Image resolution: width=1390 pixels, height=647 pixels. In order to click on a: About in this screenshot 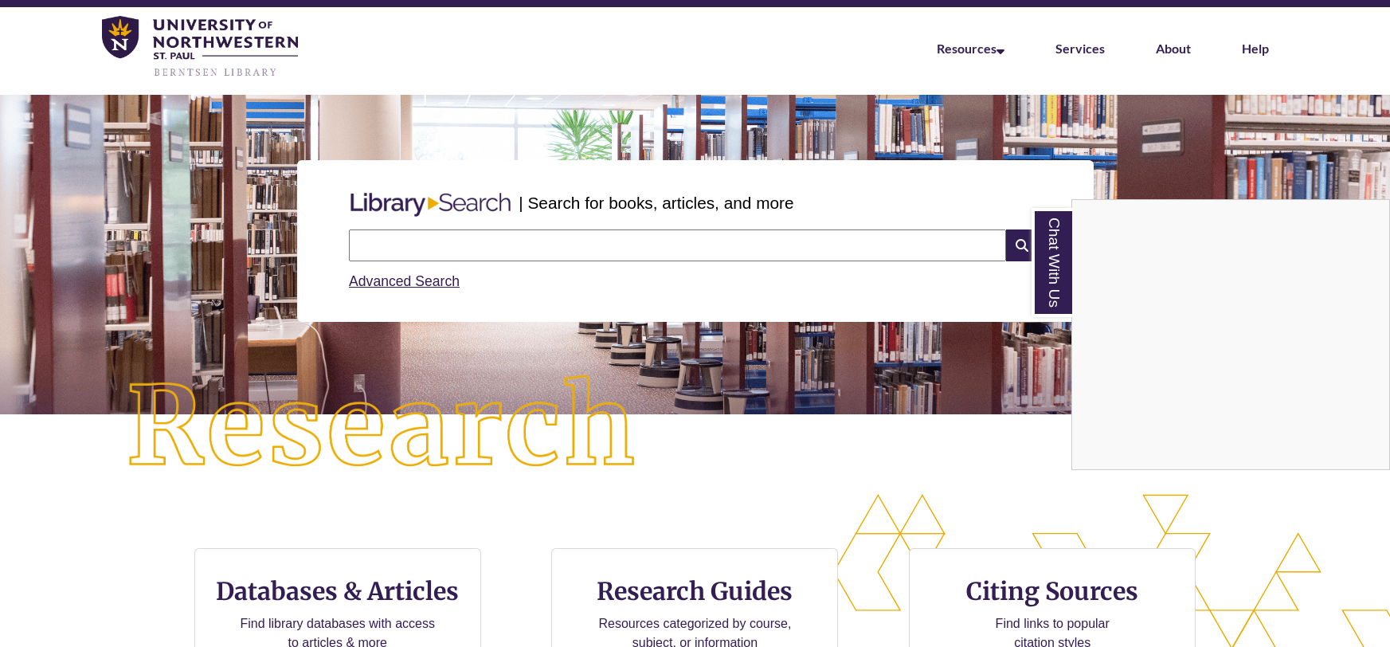, I will do `click(1173, 48)`.